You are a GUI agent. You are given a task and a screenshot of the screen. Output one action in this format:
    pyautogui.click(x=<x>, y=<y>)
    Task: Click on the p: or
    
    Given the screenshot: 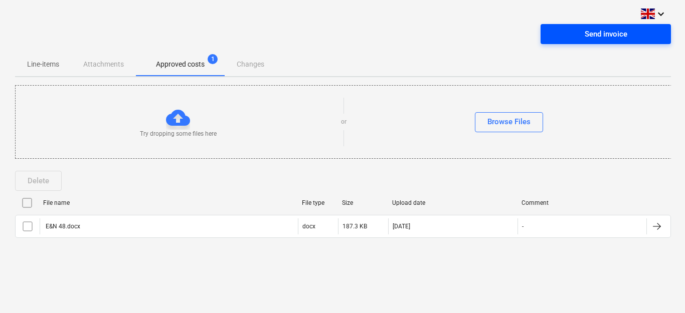 What is the action you would take?
    pyautogui.click(x=343, y=122)
    